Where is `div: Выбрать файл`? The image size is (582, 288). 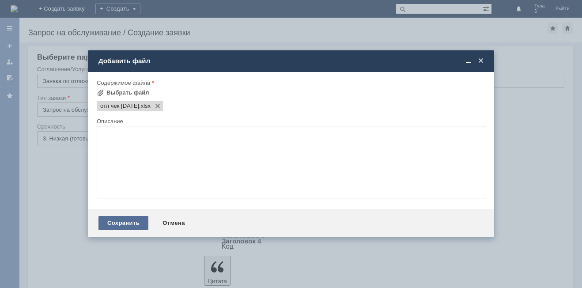 div: Выбрать файл is located at coordinates (128, 93).